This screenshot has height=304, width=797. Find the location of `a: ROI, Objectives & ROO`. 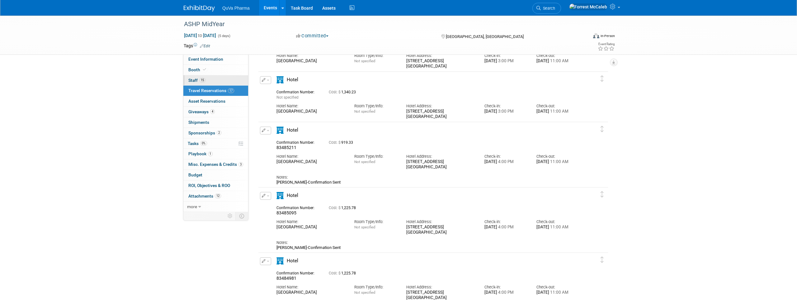

a: ROI, Objectives & ROO is located at coordinates (216, 186).